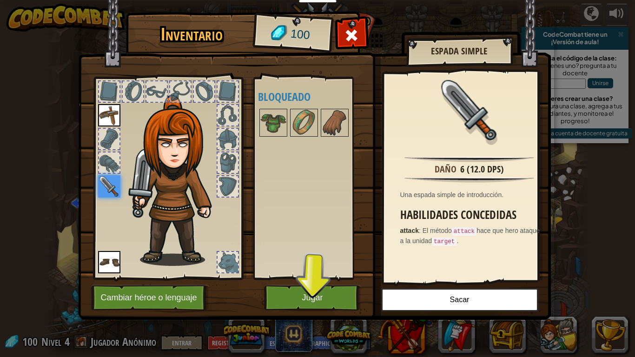  I want to click on h2: Espada simple, so click(460, 51).